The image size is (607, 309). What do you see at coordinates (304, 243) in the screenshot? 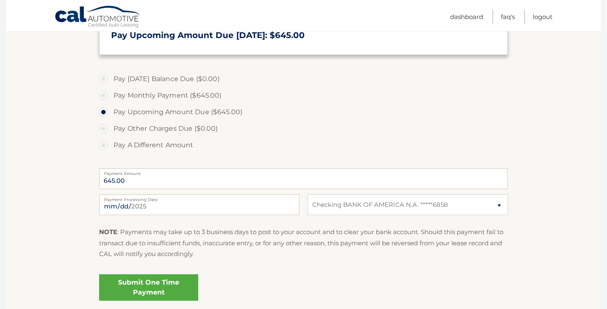
I see `p: : Payments may take up to 3 business days to post to your account and to clear your bank account....` at bounding box center [304, 243].